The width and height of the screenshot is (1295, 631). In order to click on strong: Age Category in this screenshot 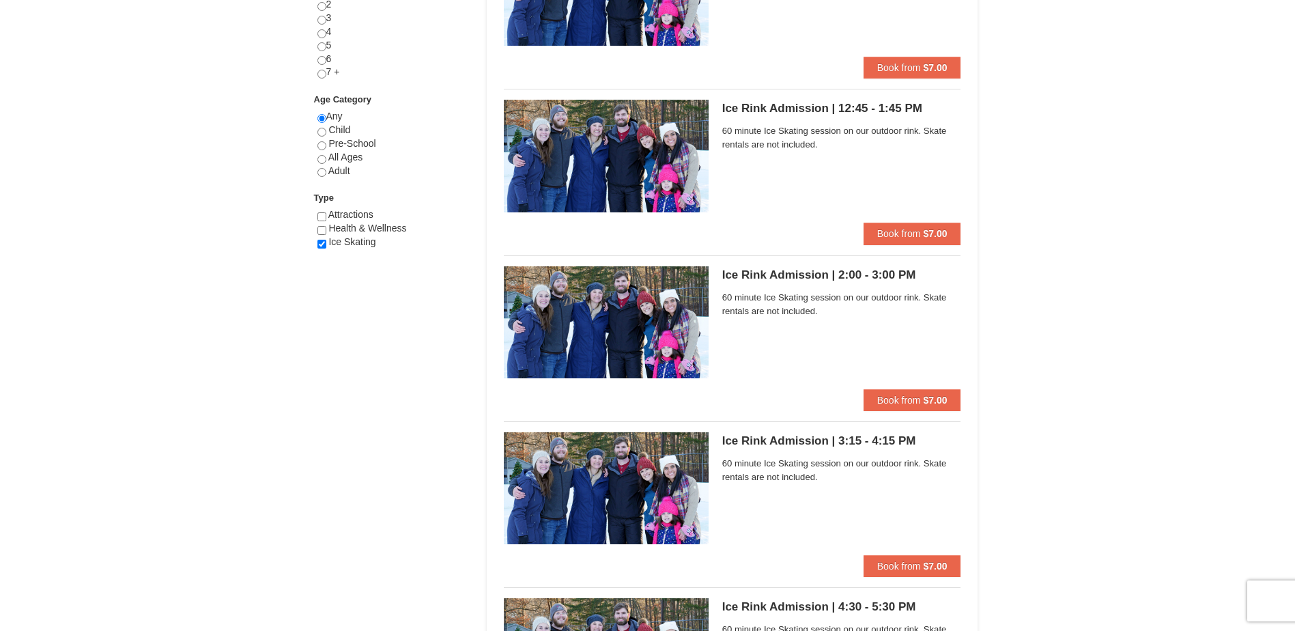, I will do `click(343, 99)`.